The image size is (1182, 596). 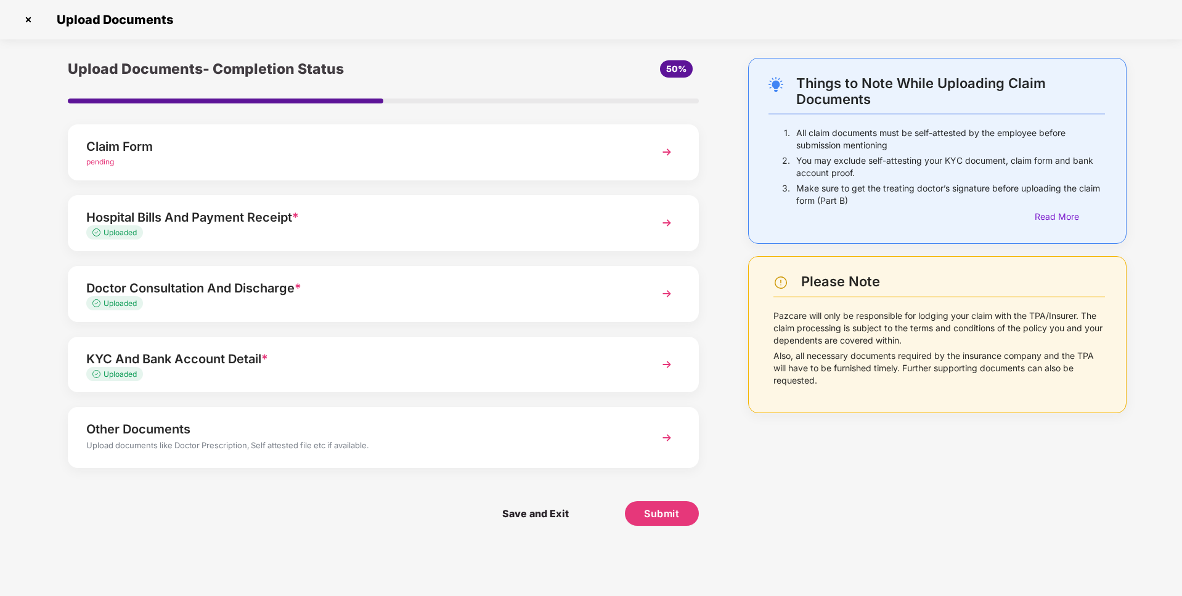 I want to click on p: You may exclude self-attesting your KYC document, claim form and bank account proof., so click(x=950, y=167).